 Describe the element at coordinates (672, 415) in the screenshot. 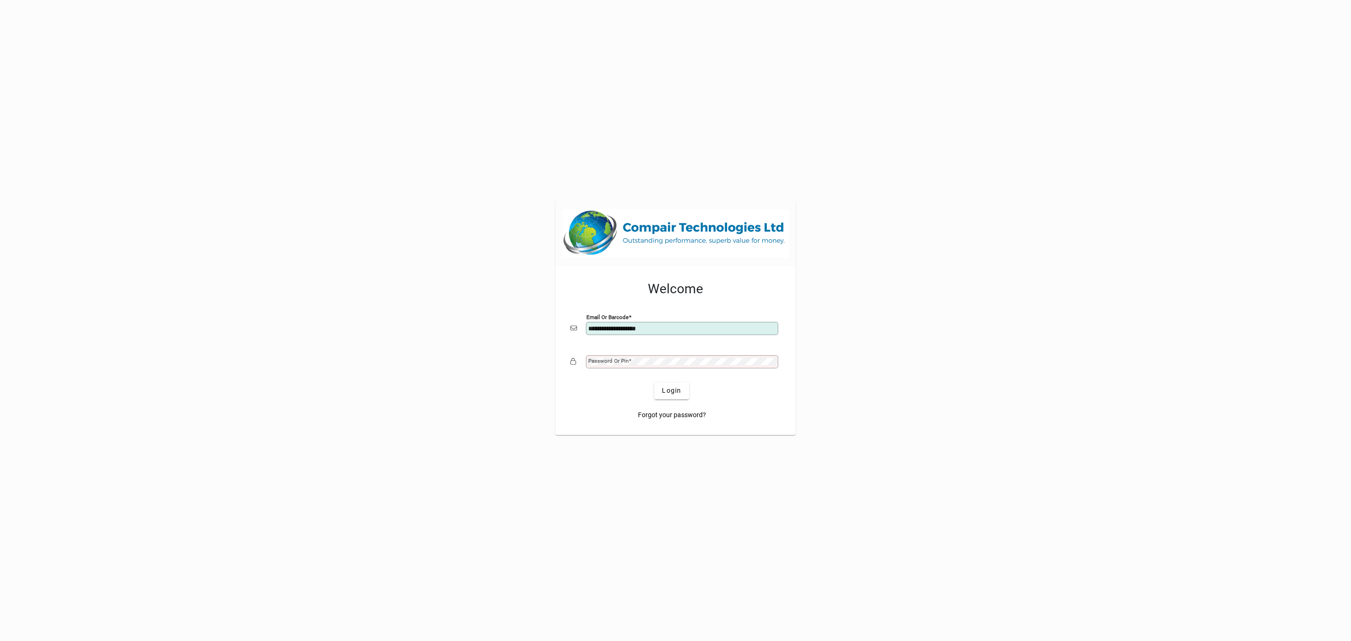

I see `a: Forgot your password?` at that location.